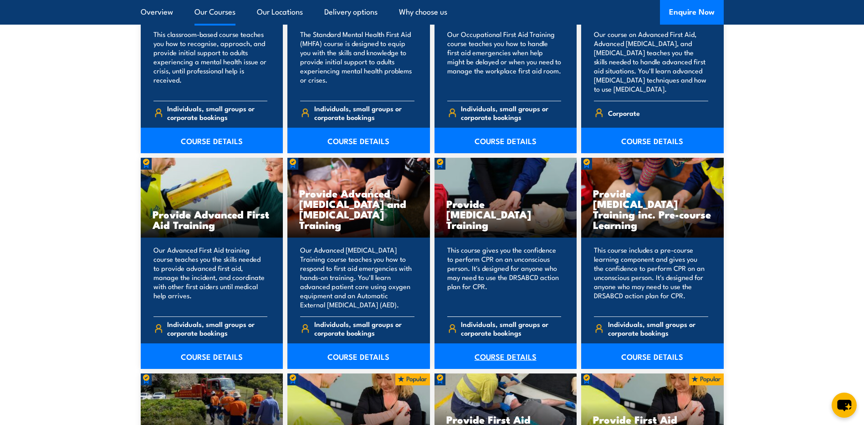 The height and width of the screenshot is (425, 864). What do you see at coordinates (844, 405) in the screenshot?
I see `button: chat-button` at bounding box center [844, 405].